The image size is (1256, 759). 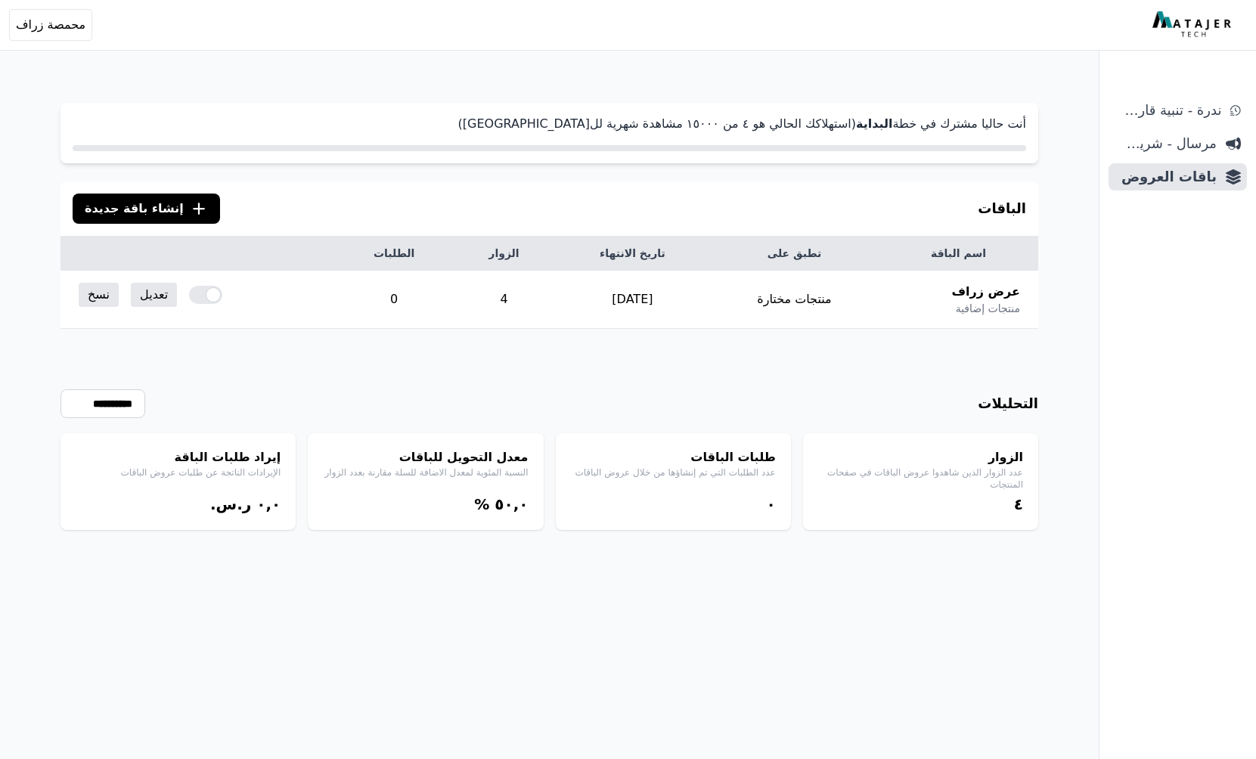 I want to click on td: 4, so click(x=504, y=299).